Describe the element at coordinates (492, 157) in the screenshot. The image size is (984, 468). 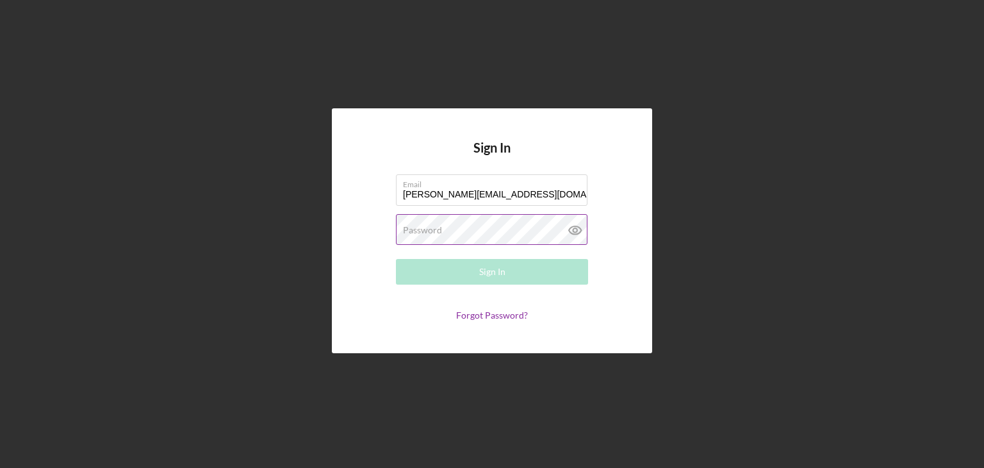
I see `h4: Sign In` at that location.